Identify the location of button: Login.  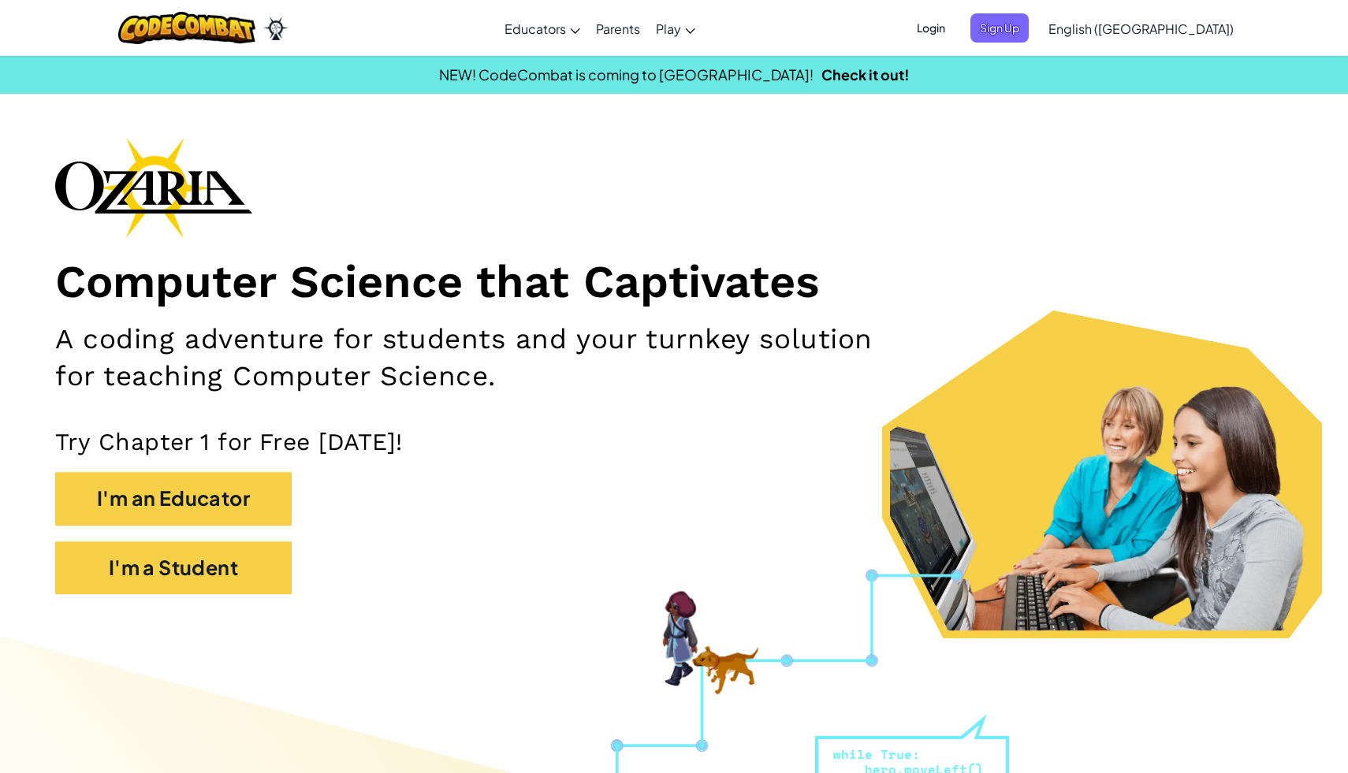
(931, 28).